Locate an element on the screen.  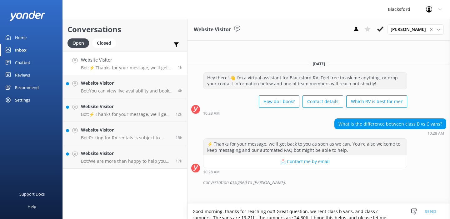
button: How do I book? is located at coordinates (279, 102).